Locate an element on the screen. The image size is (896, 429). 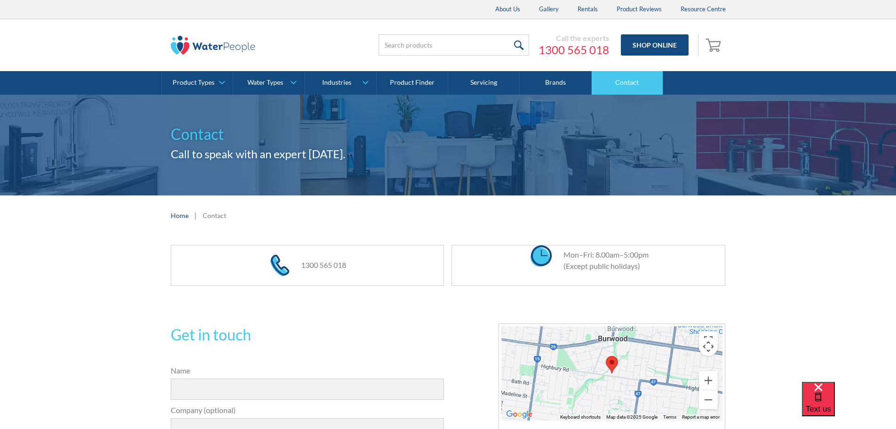
span: Map data ©2025 Google is located at coordinates (632, 416).